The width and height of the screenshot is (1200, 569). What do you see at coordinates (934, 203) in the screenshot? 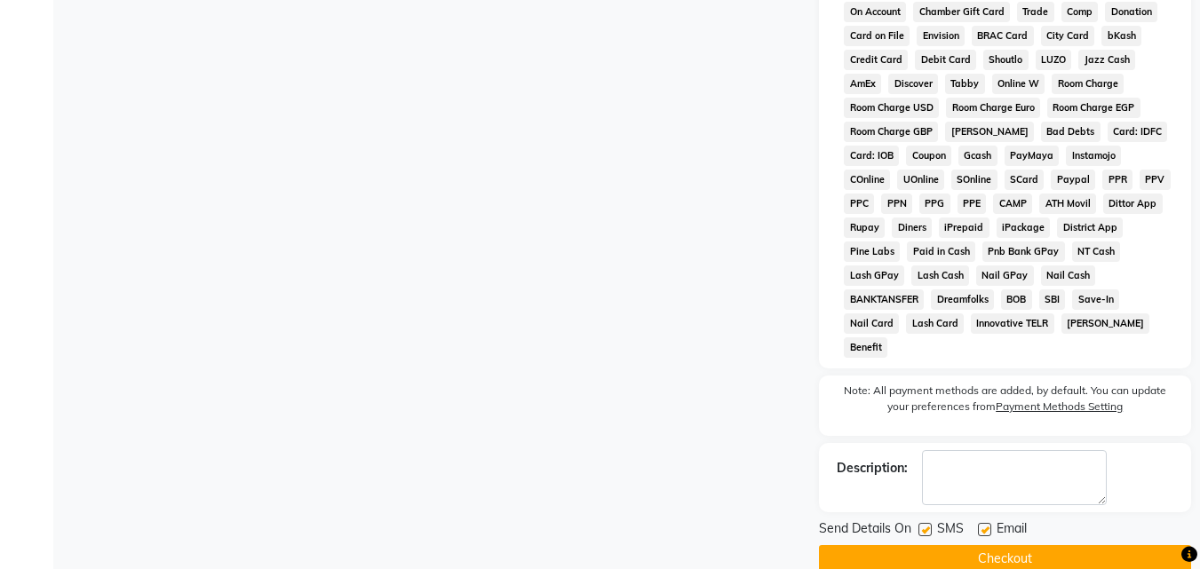
I see `span: PPG` at bounding box center [934, 203].